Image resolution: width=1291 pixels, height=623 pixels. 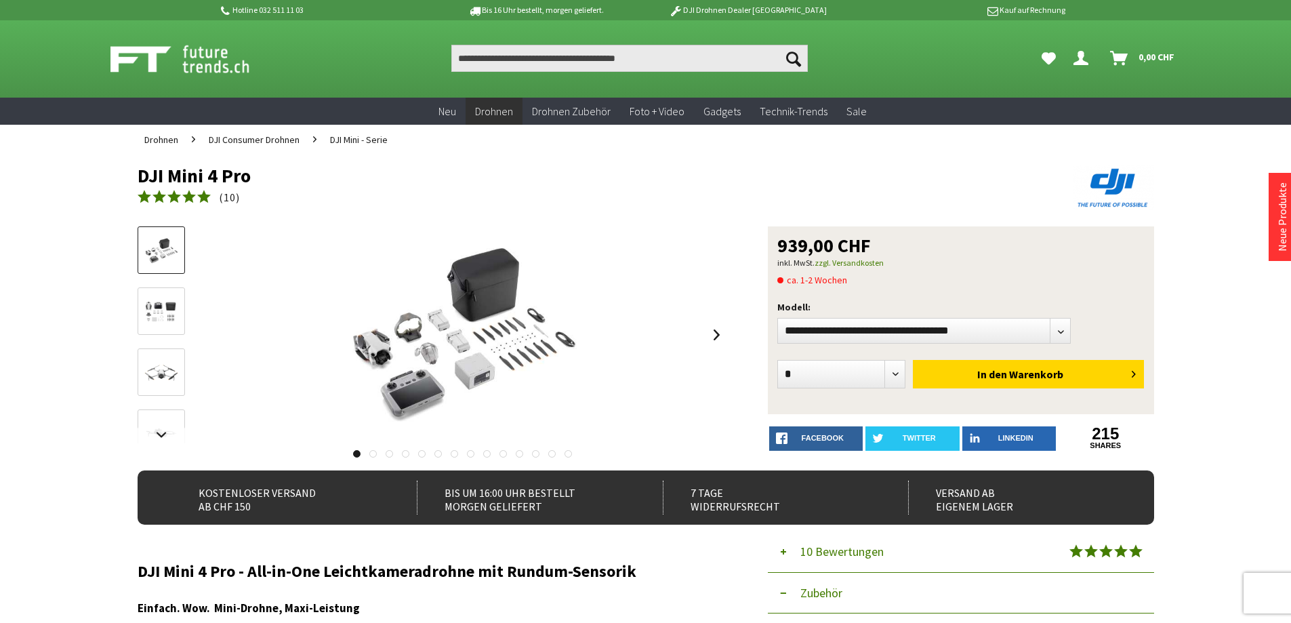 I want to click on a: DJI Mini - Serie, so click(x=358, y=140).